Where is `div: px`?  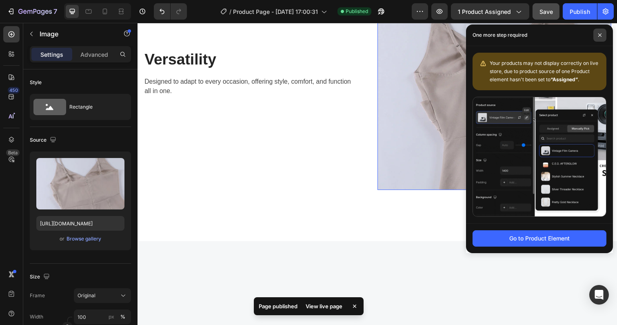
div: px is located at coordinates (111, 317).